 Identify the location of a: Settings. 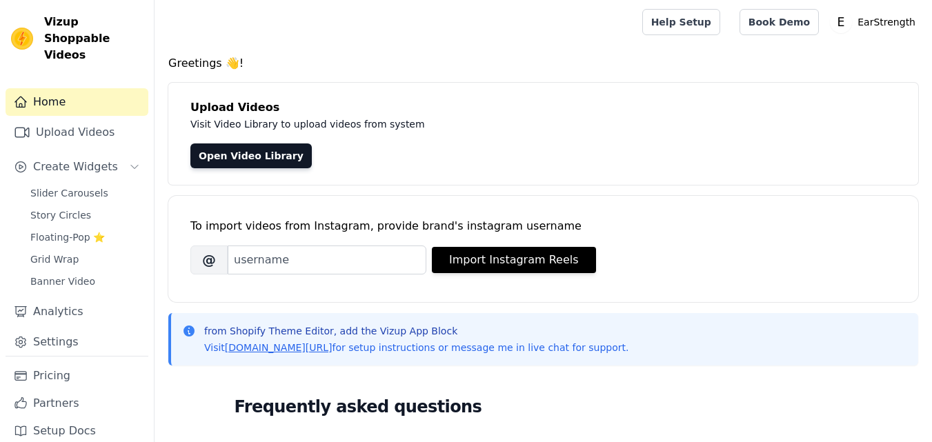
(77, 342).